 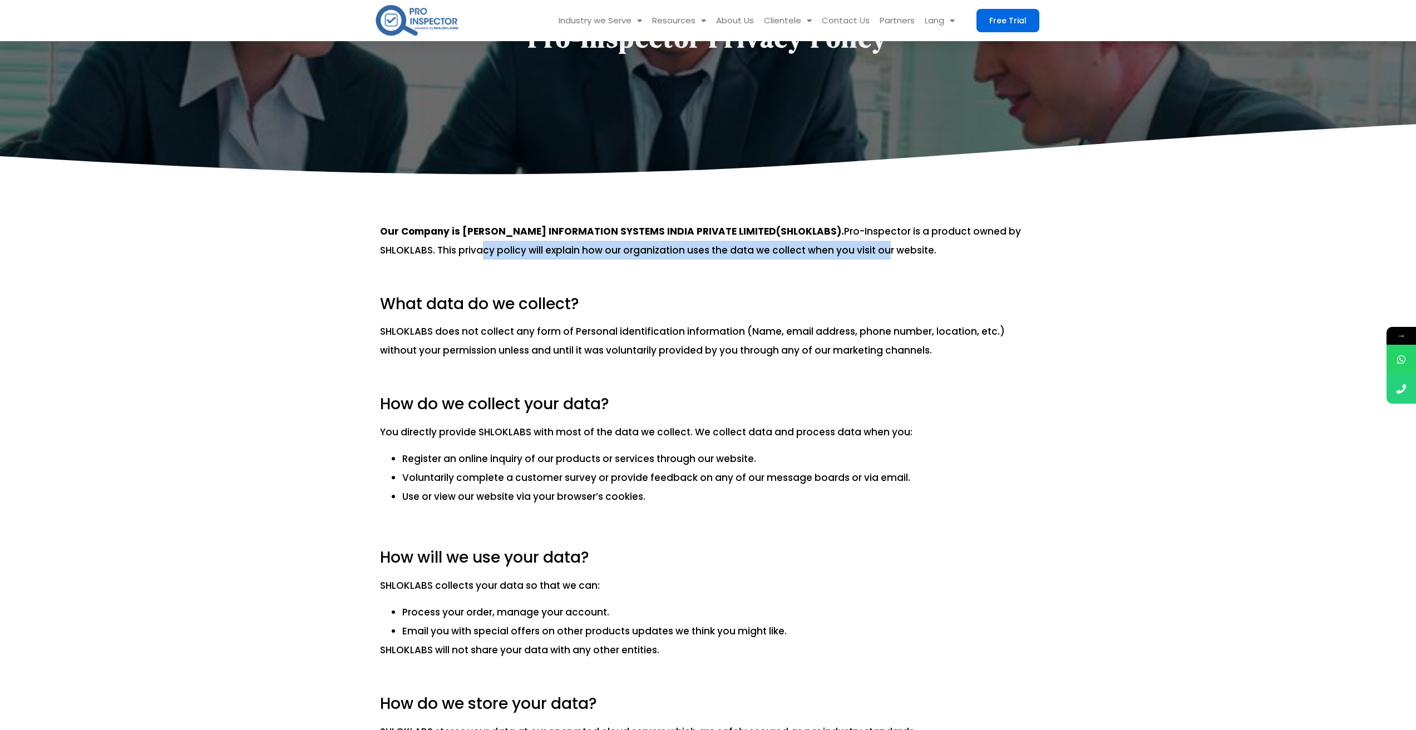 What do you see at coordinates (719, 631) in the screenshot?
I see `li: Email you with special offers on other products updates we think you might like.` at bounding box center [719, 631].